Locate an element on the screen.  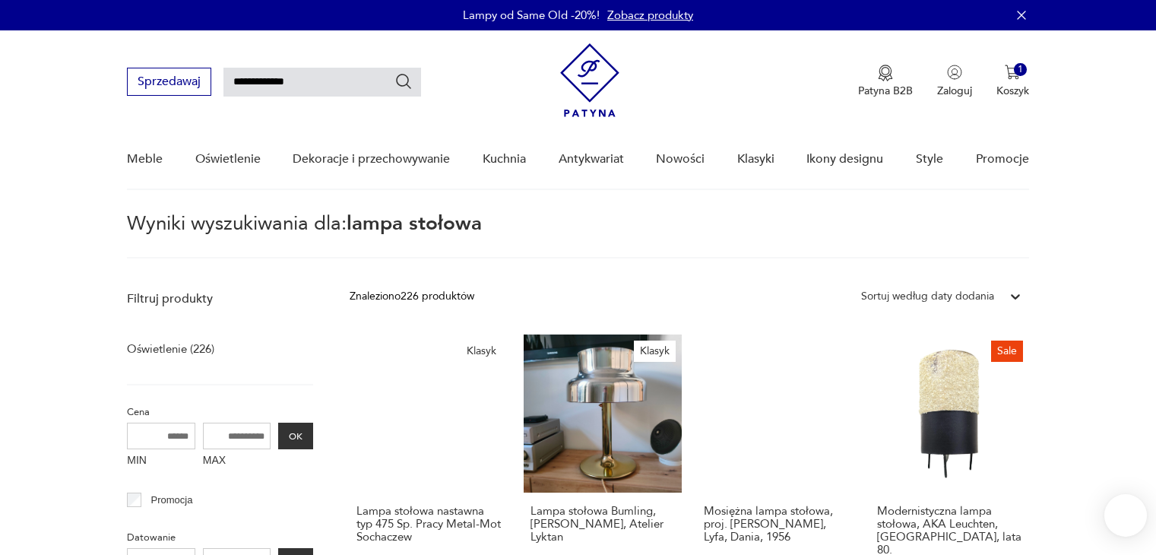
a: Sprzedawaj is located at coordinates (169, 83).